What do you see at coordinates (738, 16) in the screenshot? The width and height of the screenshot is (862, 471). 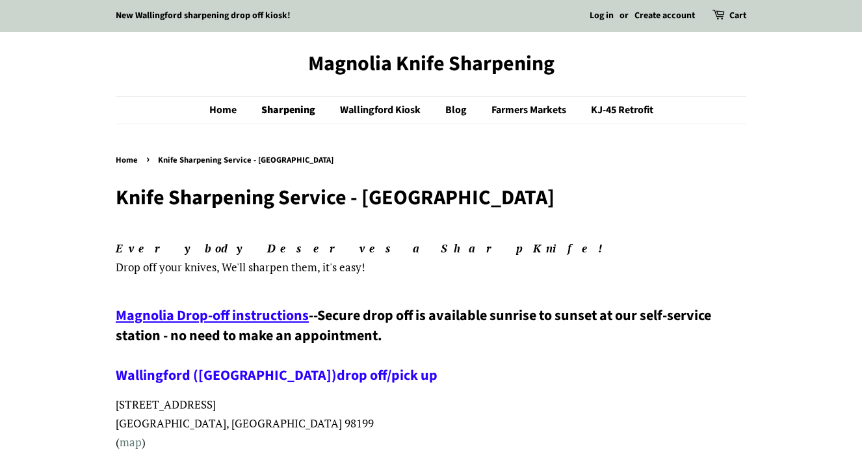 I see `a: Cart` at bounding box center [738, 16].